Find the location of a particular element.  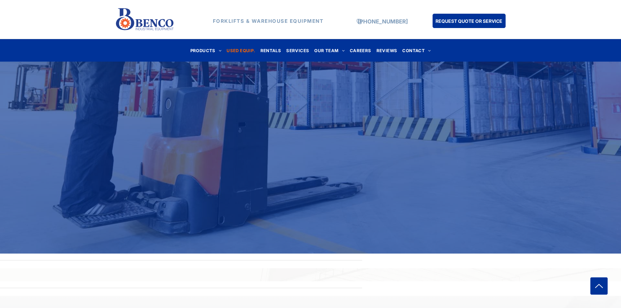

a: SERVICES is located at coordinates (297, 50).